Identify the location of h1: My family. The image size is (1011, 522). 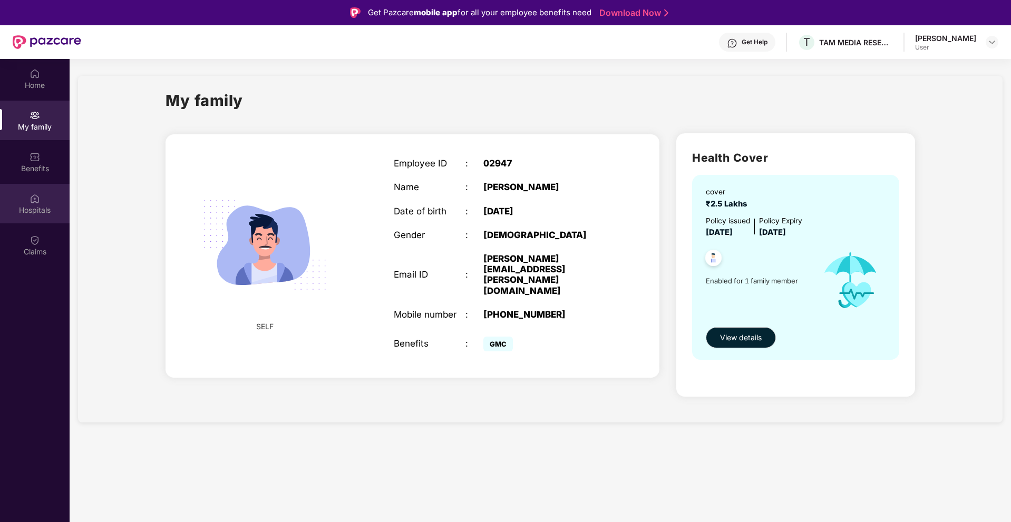
(204, 100).